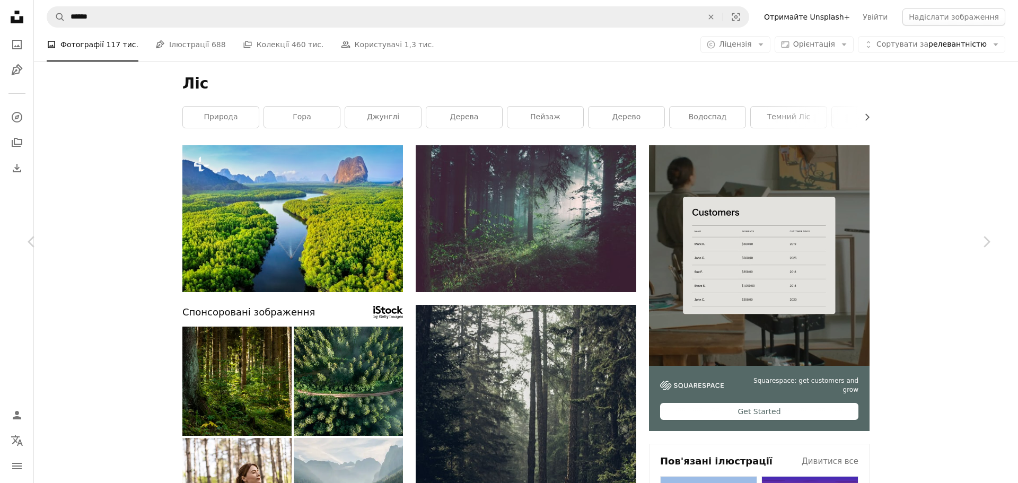  What do you see at coordinates (221, 117) in the screenshot?
I see `font: природа` at bounding box center [221, 117].